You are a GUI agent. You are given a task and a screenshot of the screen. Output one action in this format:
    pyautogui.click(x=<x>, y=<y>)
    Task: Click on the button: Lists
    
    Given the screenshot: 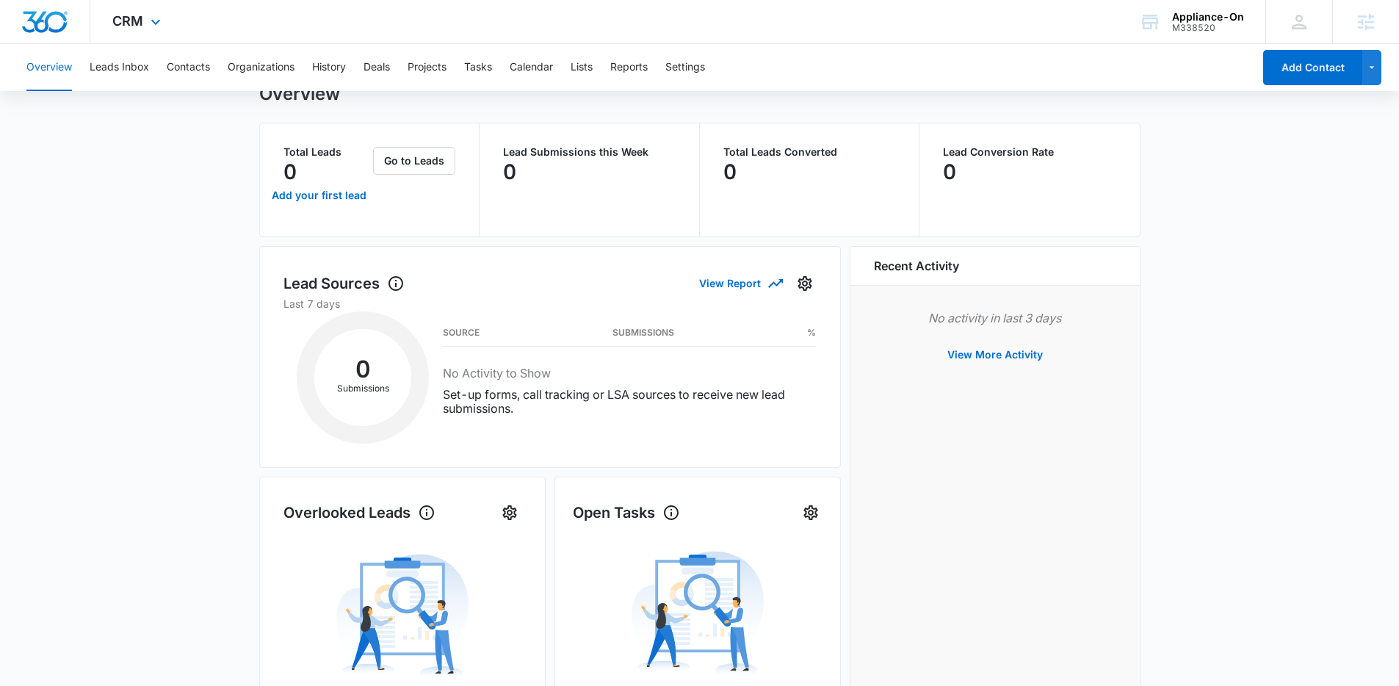 What is the action you would take?
    pyautogui.click(x=581, y=68)
    